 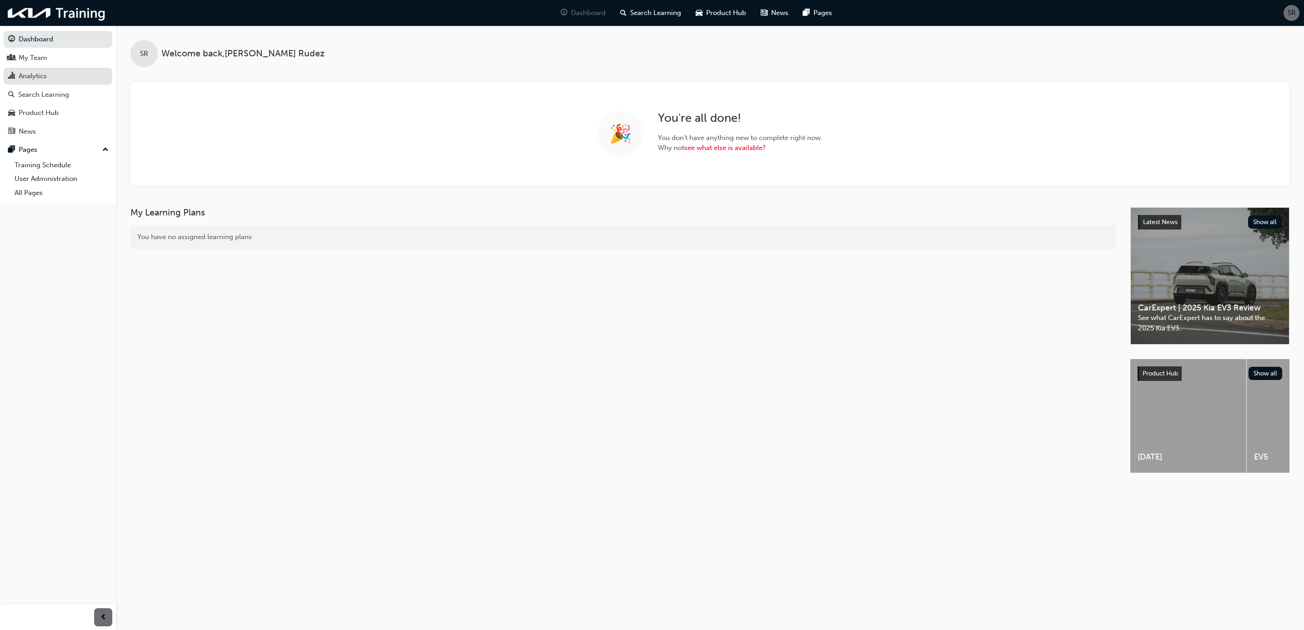 I want to click on span: See what CarExpert has to say about the 2025 Kia EV3., so click(x=1210, y=323).